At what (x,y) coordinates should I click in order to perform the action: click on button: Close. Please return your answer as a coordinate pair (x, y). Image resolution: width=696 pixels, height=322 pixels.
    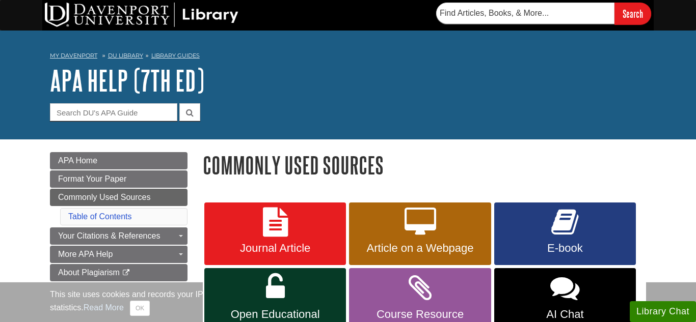
    Looking at the image, I should click on (140, 309).